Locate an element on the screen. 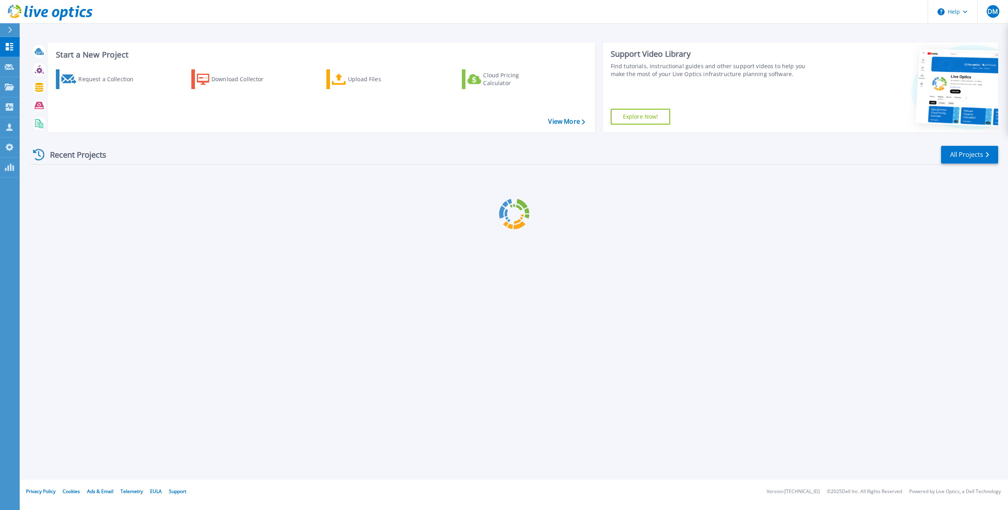  li: Powered by Live Optics, a Dell Technology is located at coordinates (955, 491).